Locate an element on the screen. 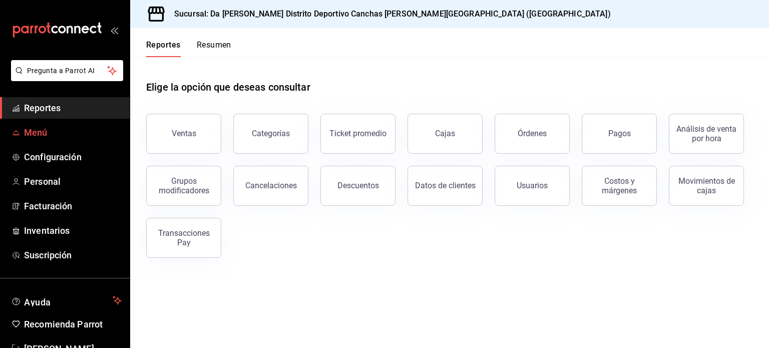 The height and width of the screenshot is (348, 769). div: Cancelaciones is located at coordinates (271, 185).